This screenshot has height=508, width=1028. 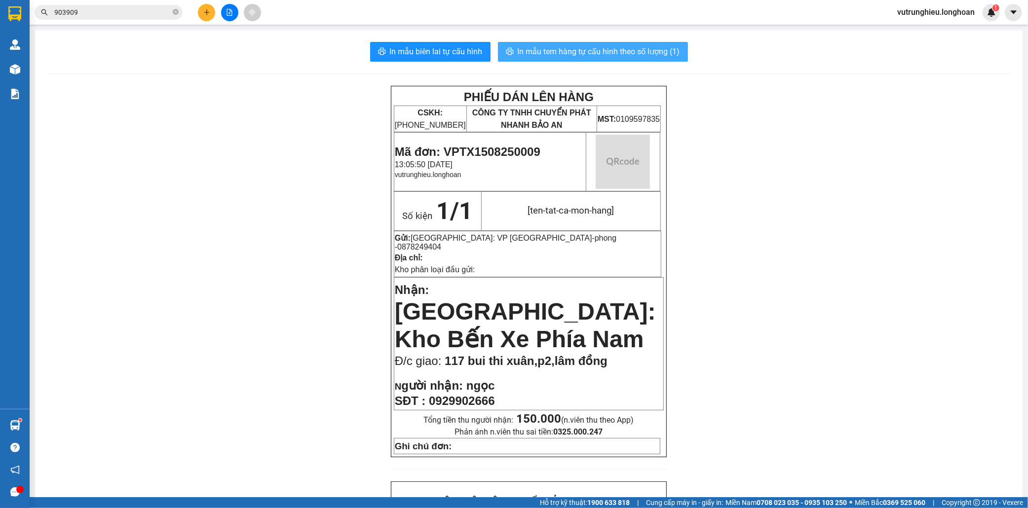 I want to click on img: solution-icon, so click(x=15, y=94).